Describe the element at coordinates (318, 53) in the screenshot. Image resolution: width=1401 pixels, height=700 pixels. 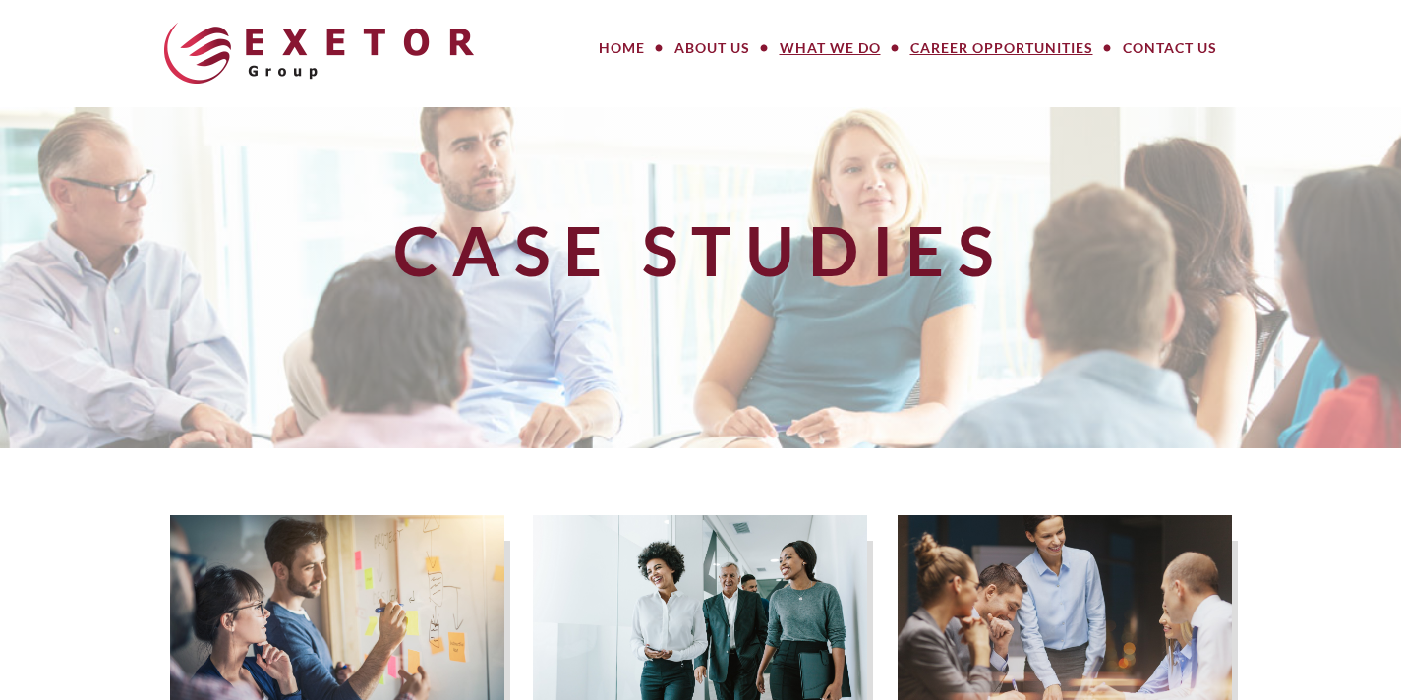
I see `img: The Exetor Group` at that location.